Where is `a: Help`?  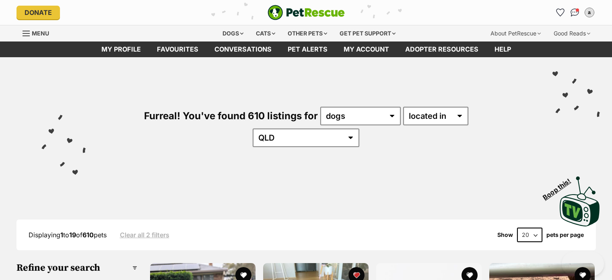 a: Help is located at coordinates (503, 49).